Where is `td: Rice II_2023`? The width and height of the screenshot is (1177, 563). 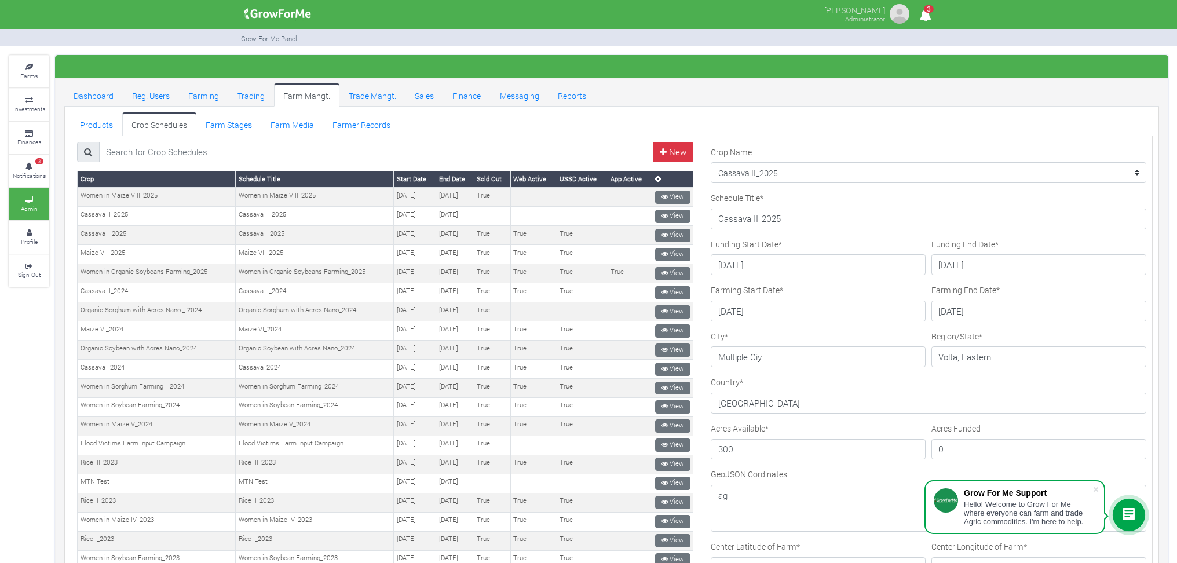 td: Rice II_2023 is located at coordinates (156, 502).